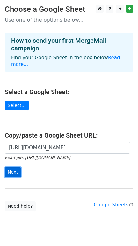 This screenshot has height=246, width=138. What do you see at coordinates (69, 20) in the screenshot?
I see `p: Use one of the options below...` at bounding box center [69, 20].